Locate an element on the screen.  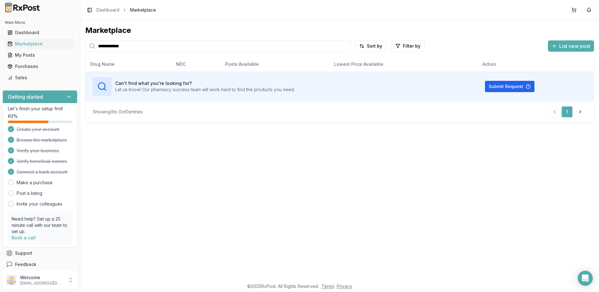
h2: Main Menu is located at coordinates (40, 23).